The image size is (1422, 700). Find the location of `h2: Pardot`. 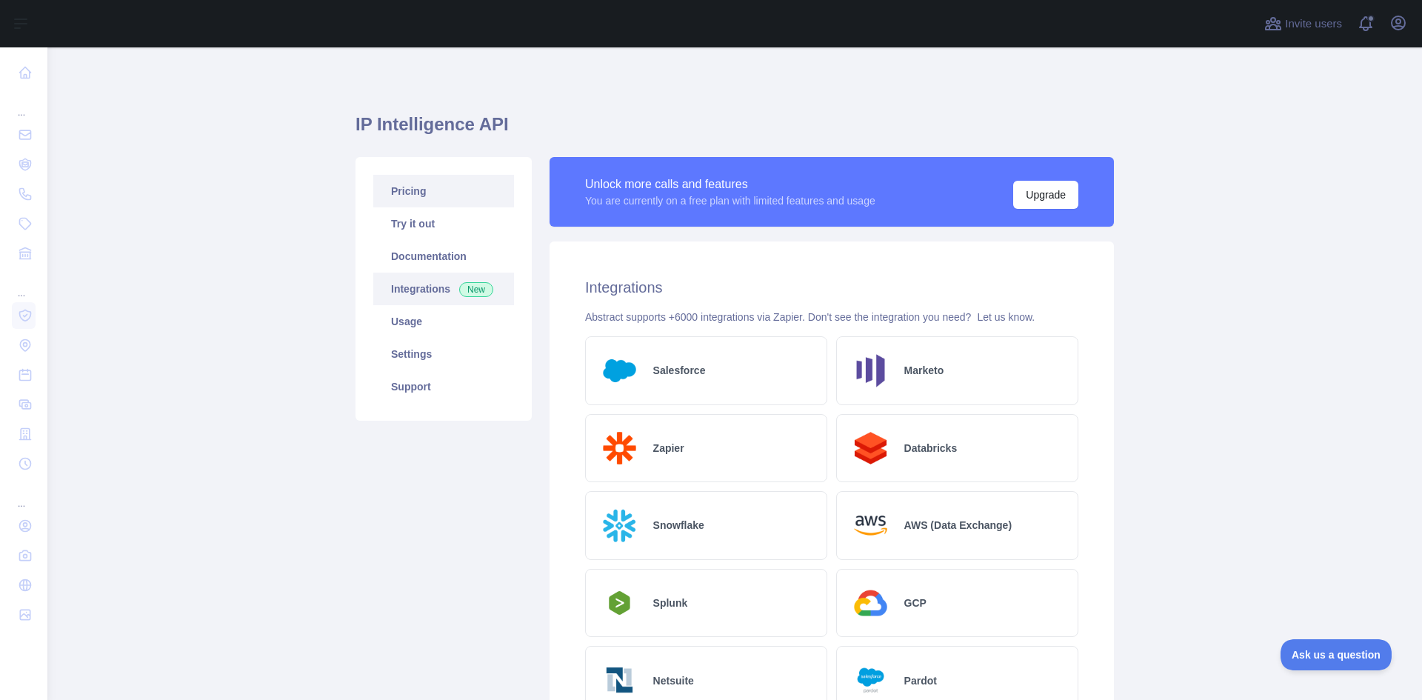

h2: Pardot is located at coordinates (921, 681).